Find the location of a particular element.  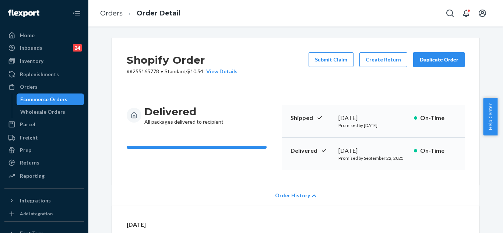

button: Submit Claim is located at coordinates (331, 60).